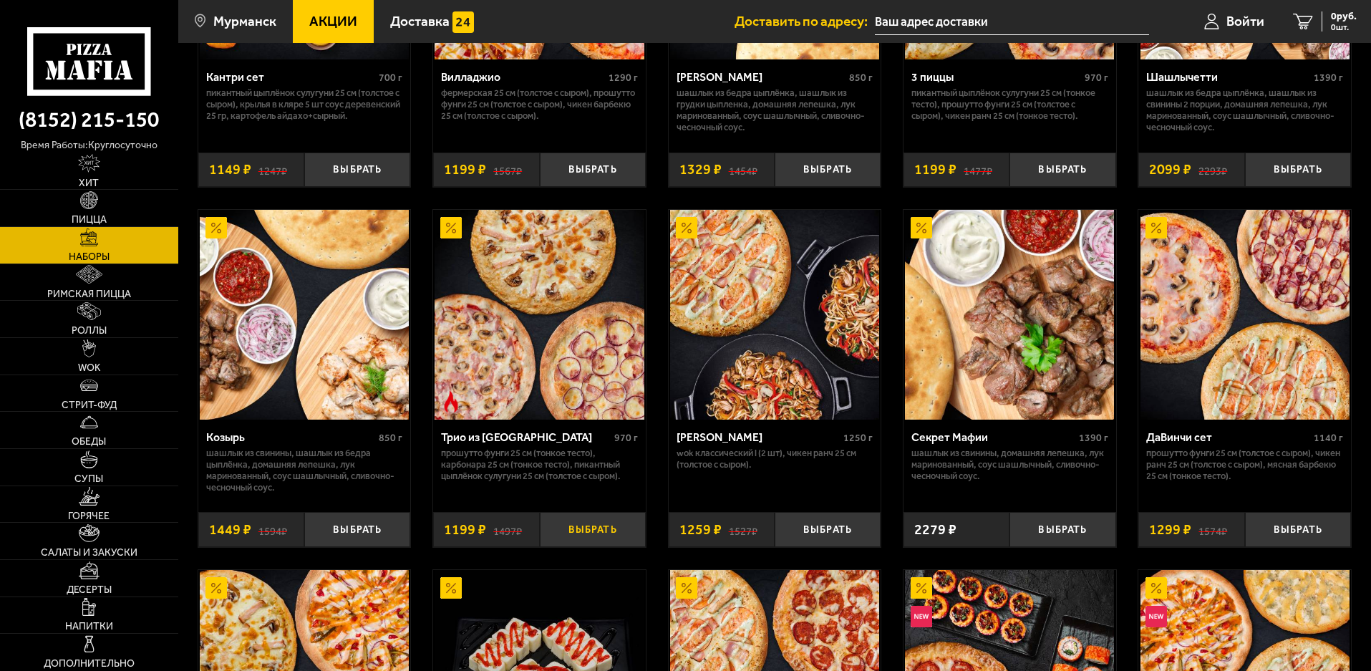  What do you see at coordinates (700, 530) in the screenshot?
I see `span: 1259 ₽` at bounding box center [700, 530].